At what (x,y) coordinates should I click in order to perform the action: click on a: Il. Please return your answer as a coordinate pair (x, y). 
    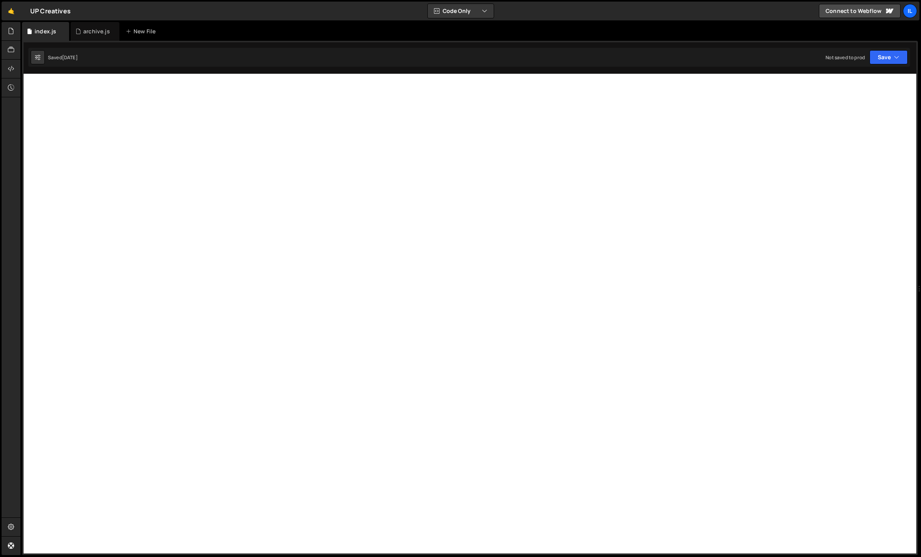
    Looking at the image, I should click on (910, 11).